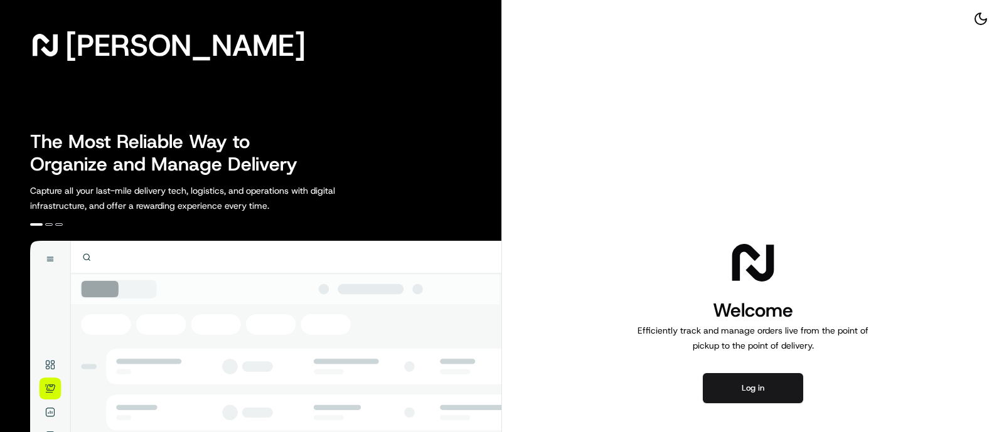  I want to click on p: Capture all your last-mile delivery tech, logistics, and operations with digital infrastructure, ..., so click(211, 198).